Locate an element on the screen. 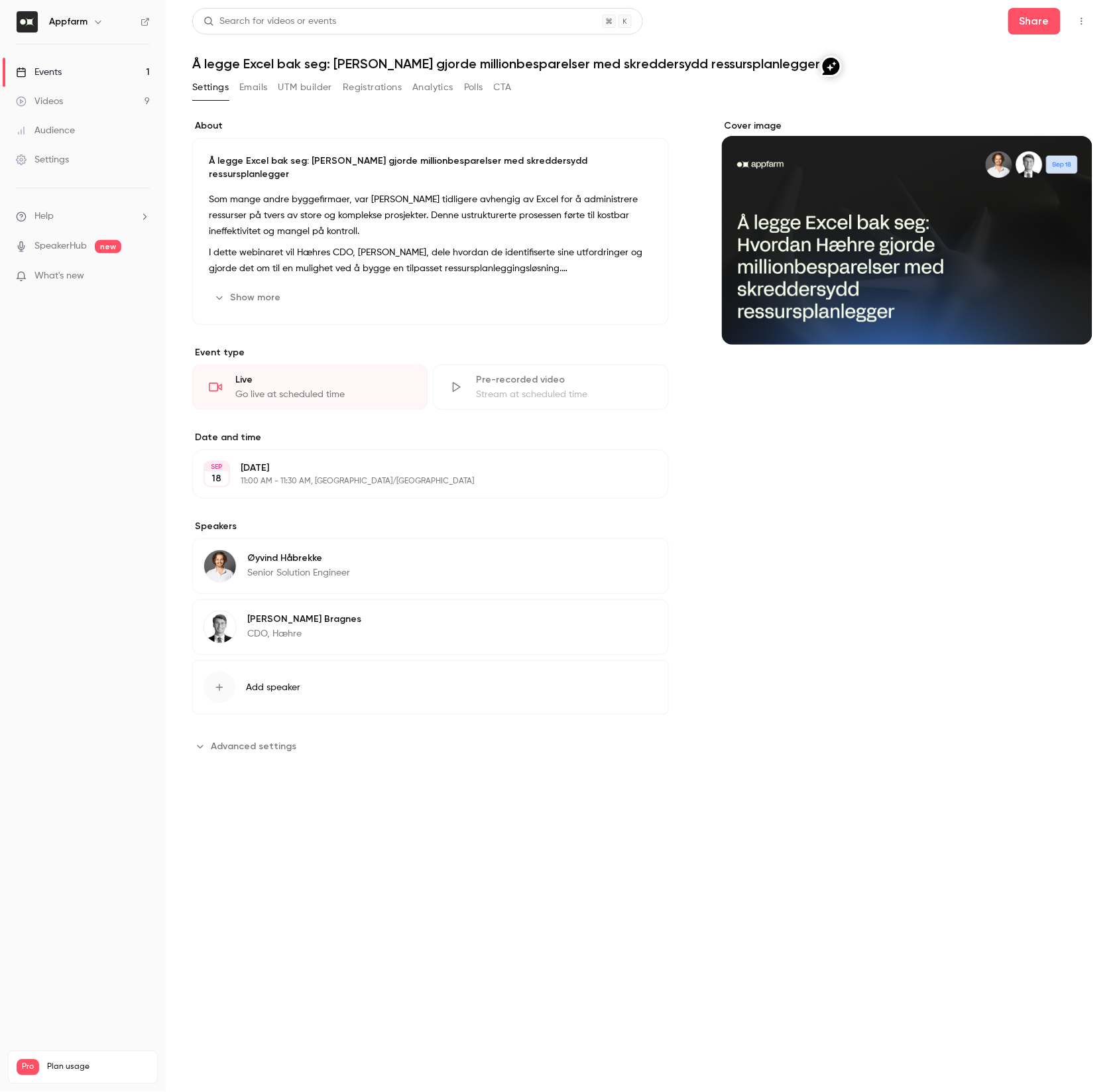 The width and height of the screenshot is (1119, 1092). p: CDO, Hæhre is located at coordinates (305, 634).